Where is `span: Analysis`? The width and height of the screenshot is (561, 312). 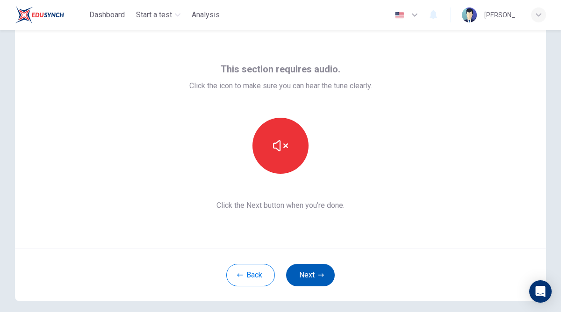 span: Analysis is located at coordinates (206, 15).